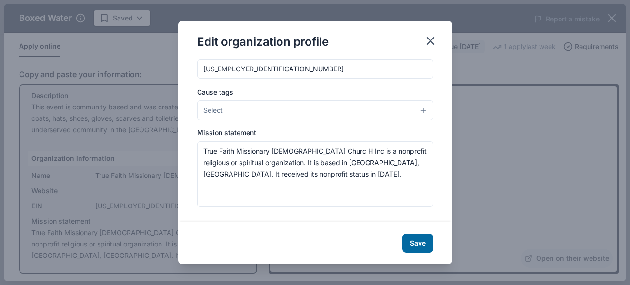  Describe the element at coordinates (227, 133) in the screenshot. I see `label: Mission statement` at that location.